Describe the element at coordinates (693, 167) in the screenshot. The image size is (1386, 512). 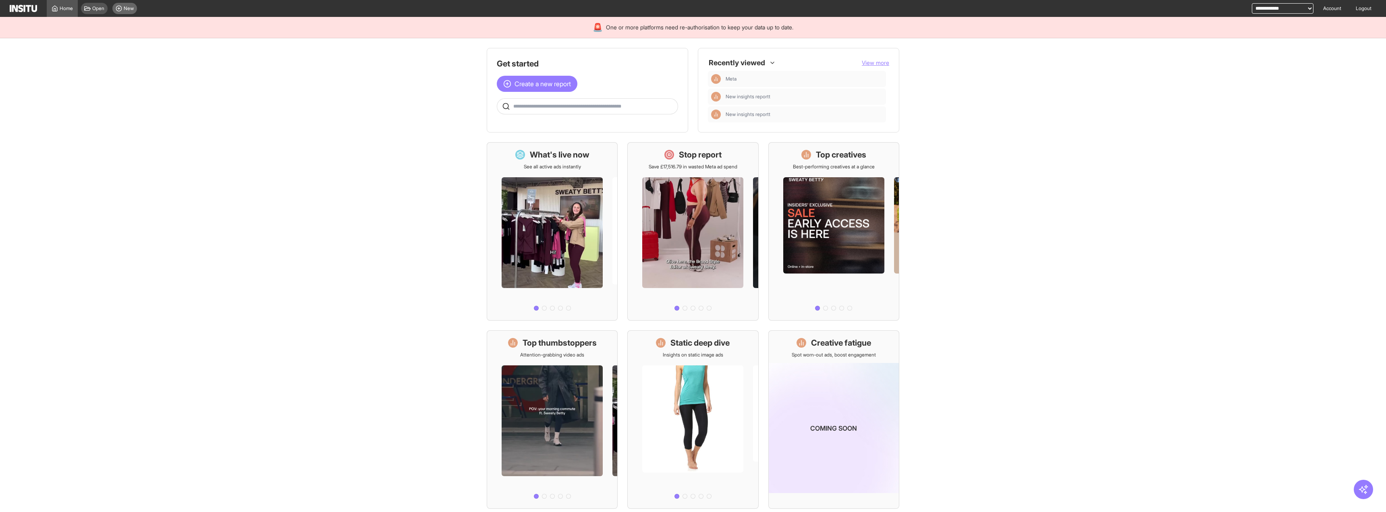
I see `p: Save £17,516.79 in wasted Meta ad spend` at that location.